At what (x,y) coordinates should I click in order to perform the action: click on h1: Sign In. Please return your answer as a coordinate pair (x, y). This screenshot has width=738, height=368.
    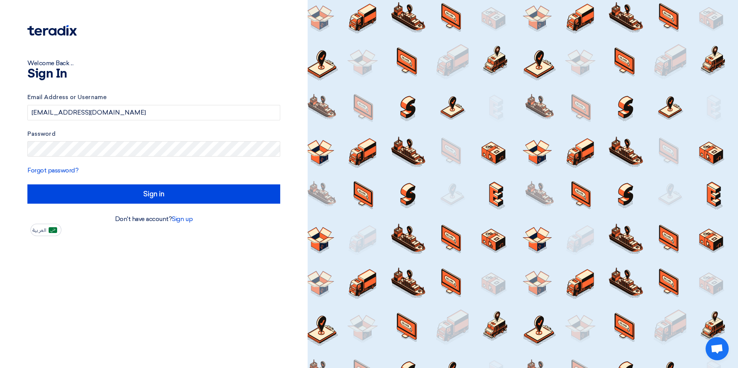
    Looking at the image, I should click on (154, 74).